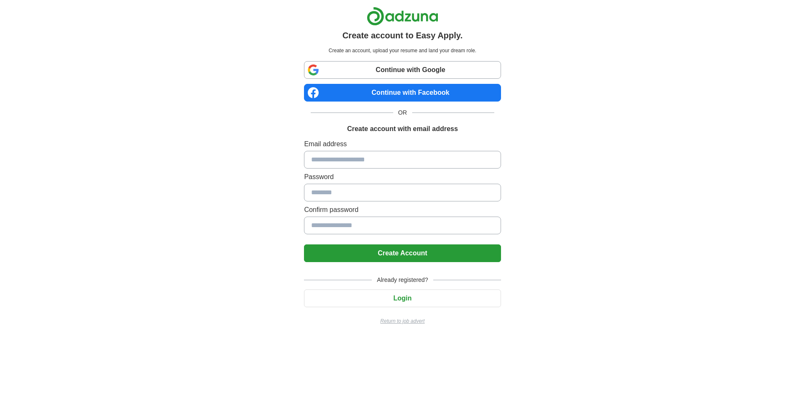  Describe the element at coordinates (402, 253) in the screenshot. I see `button: Create Account` at that location.